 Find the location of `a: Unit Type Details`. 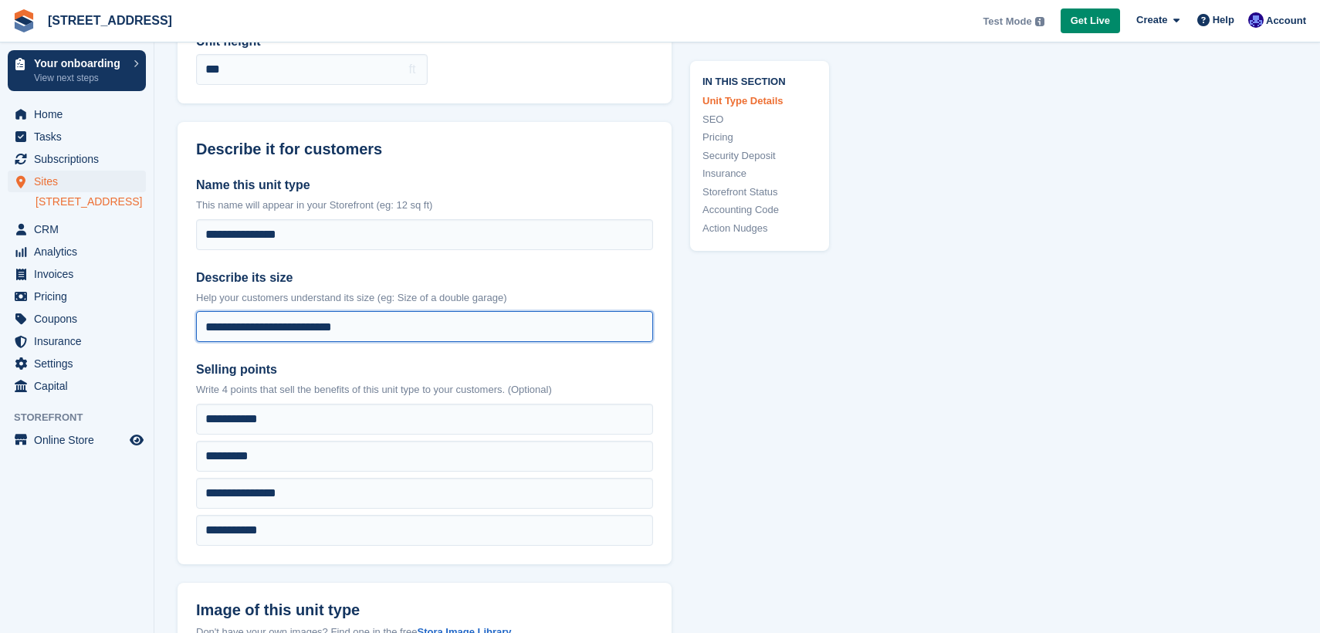

a: Unit Type Details is located at coordinates (759, 101).